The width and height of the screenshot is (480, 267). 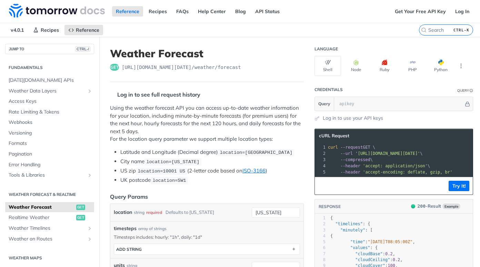 I want to click on span: Reference, so click(x=88, y=30).